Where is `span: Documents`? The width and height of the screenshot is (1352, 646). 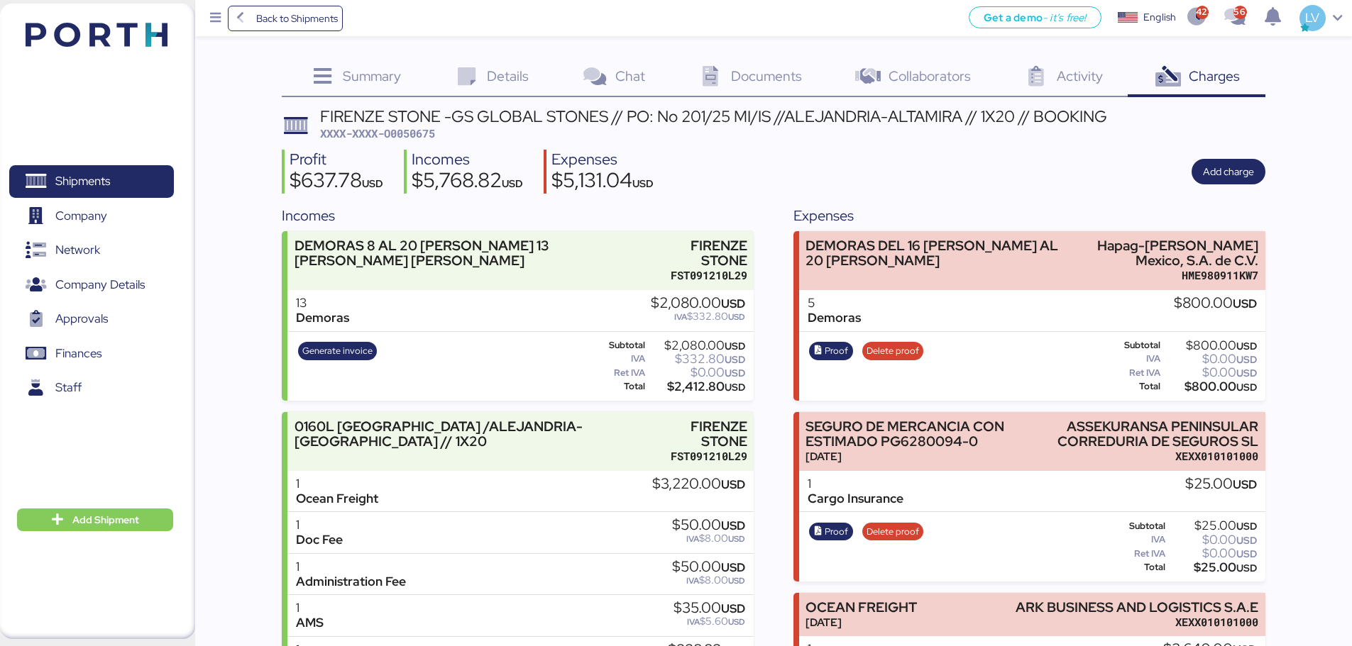 span: Documents is located at coordinates (766, 76).